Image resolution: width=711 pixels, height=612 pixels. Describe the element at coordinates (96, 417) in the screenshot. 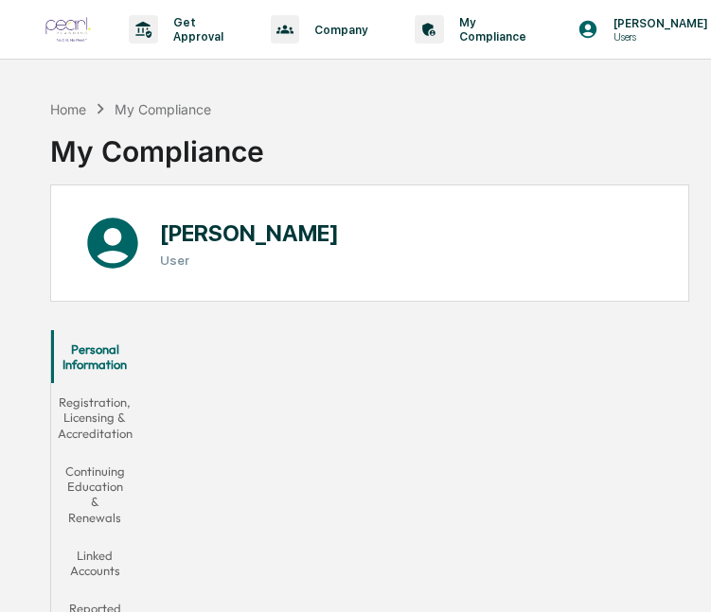

I see `button: Registration, Licensing & Accreditation` at that location.